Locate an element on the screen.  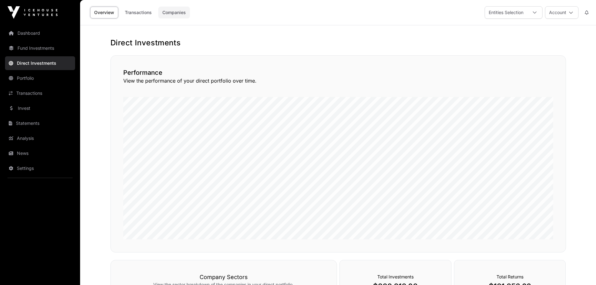
button: Account is located at coordinates (561, 13).